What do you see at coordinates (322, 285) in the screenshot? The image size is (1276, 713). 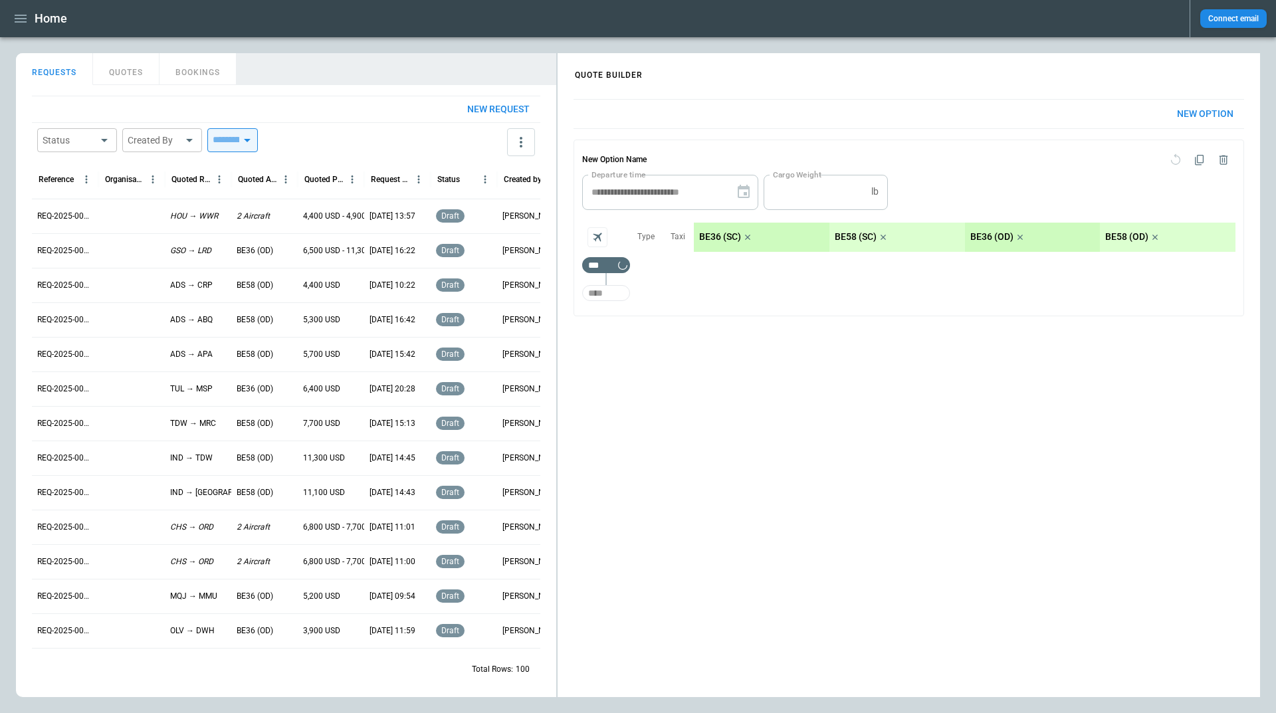 I see `p: 4,400 USD` at bounding box center [322, 285].